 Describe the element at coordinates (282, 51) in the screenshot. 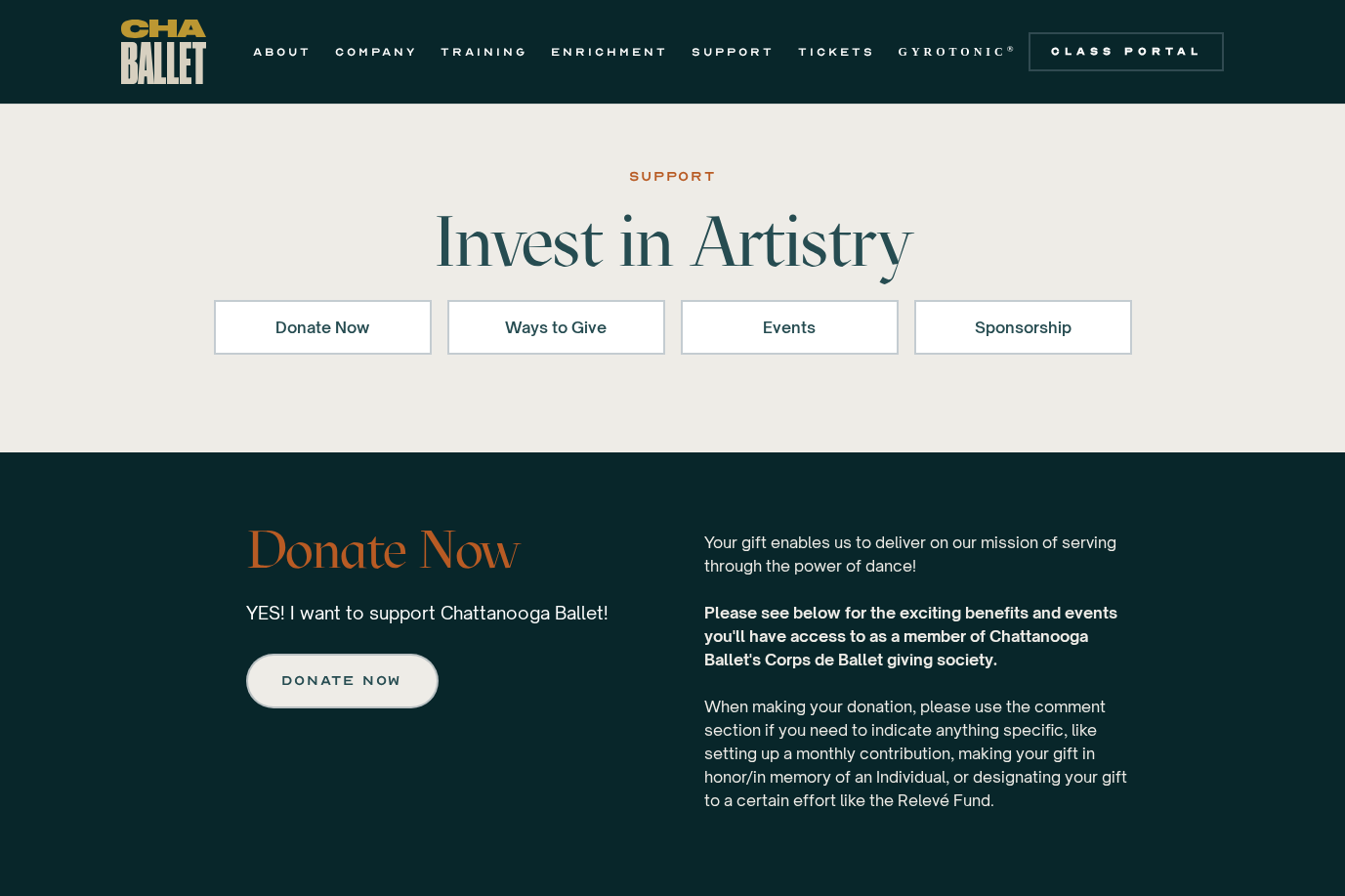

I see `a: ABOUT` at that location.